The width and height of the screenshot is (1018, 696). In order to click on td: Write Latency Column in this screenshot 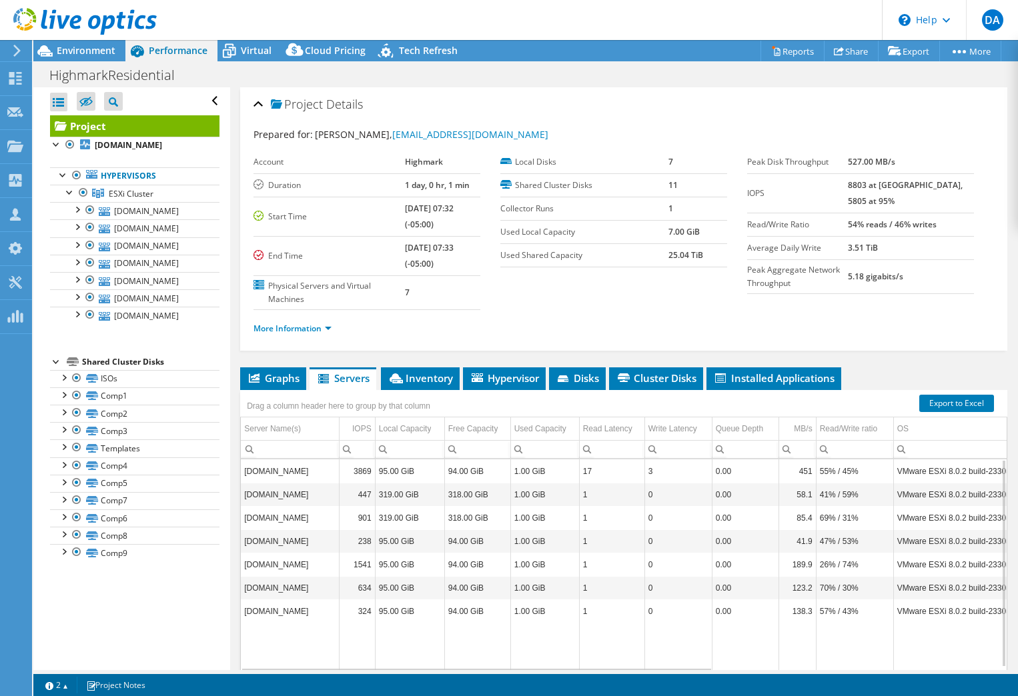, I will do `click(678, 429)`.